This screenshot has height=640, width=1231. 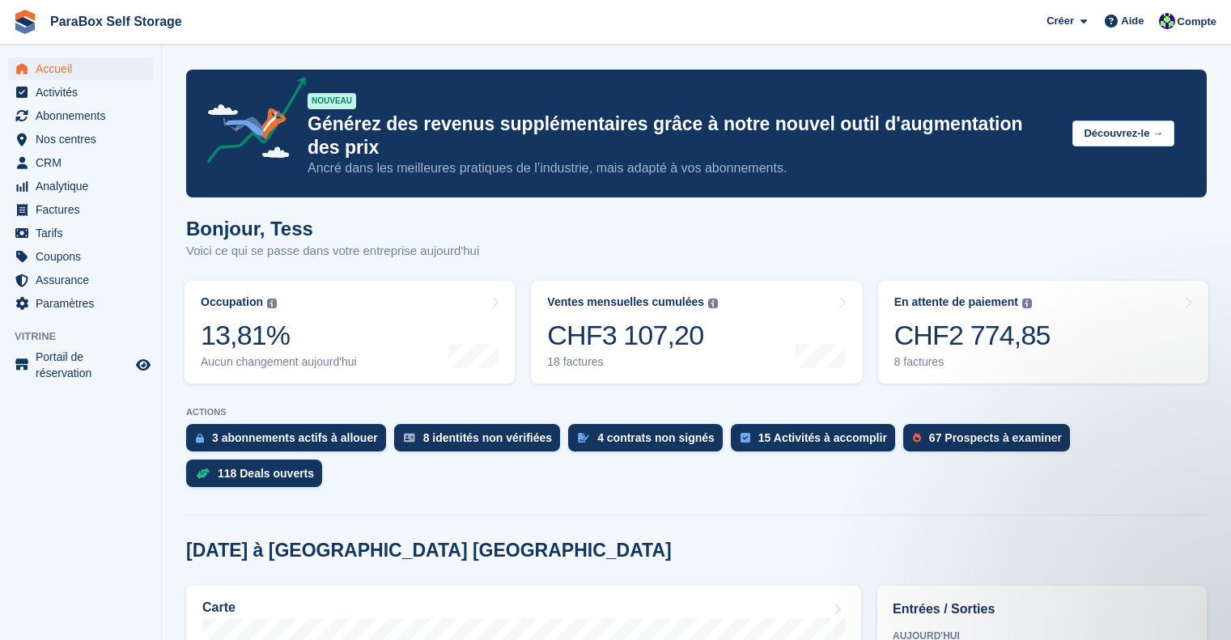 What do you see at coordinates (1042, 609) in the screenshot?
I see `h2: Entrées / Sorties` at bounding box center [1042, 609].